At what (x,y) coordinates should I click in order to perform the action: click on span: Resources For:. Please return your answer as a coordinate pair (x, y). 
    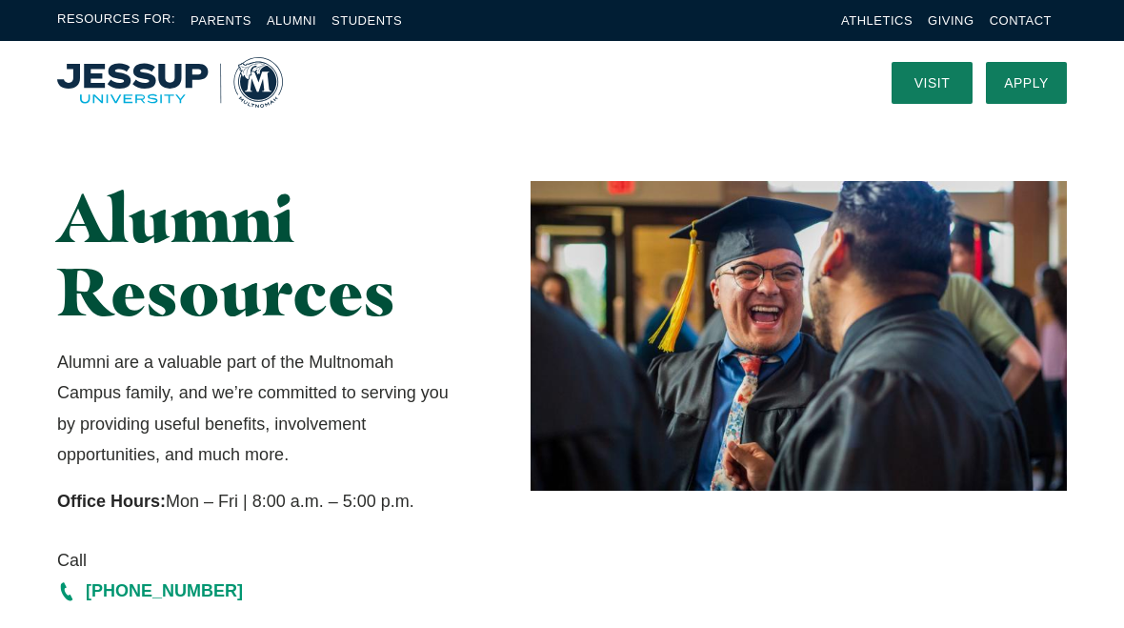
    Looking at the image, I should click on (116, 20).